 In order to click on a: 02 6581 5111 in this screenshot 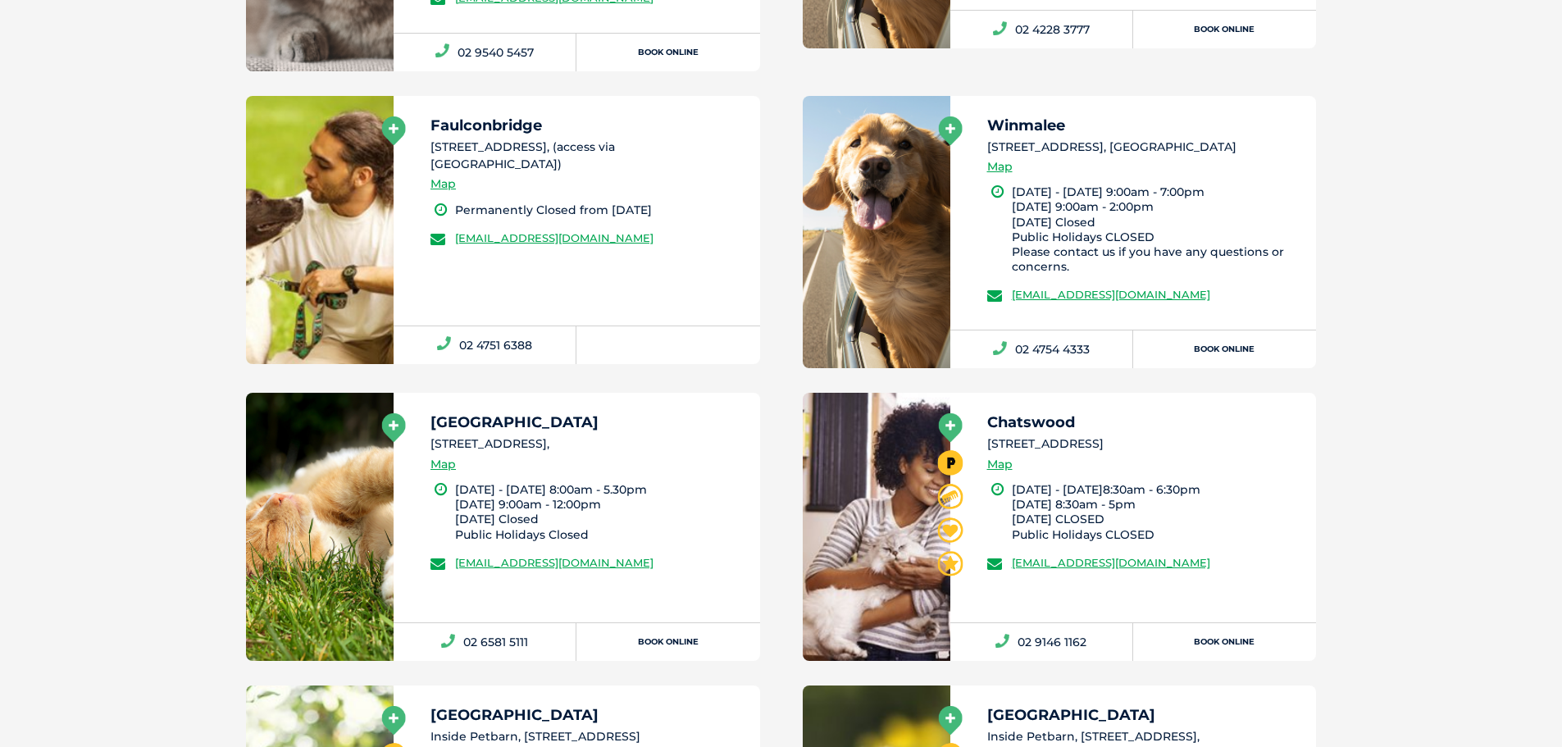, I will do `click(485, 642)`.